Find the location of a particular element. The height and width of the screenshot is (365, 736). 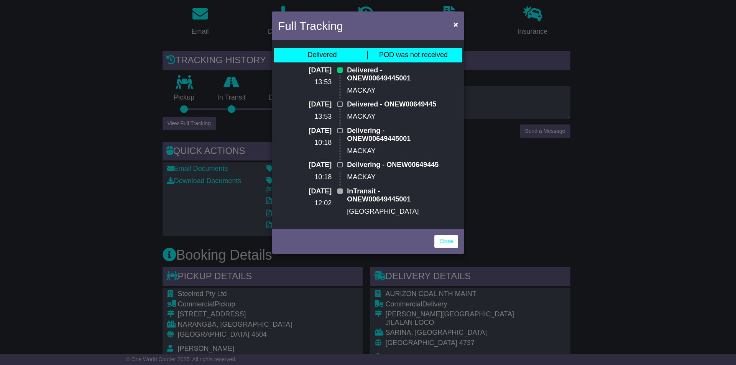

button: Close is located at coordinates (456, 24).